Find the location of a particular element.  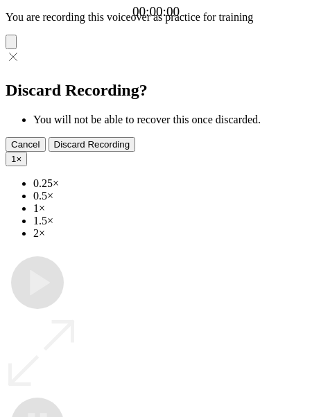

span: 1 is located at coordinates (13, 159).